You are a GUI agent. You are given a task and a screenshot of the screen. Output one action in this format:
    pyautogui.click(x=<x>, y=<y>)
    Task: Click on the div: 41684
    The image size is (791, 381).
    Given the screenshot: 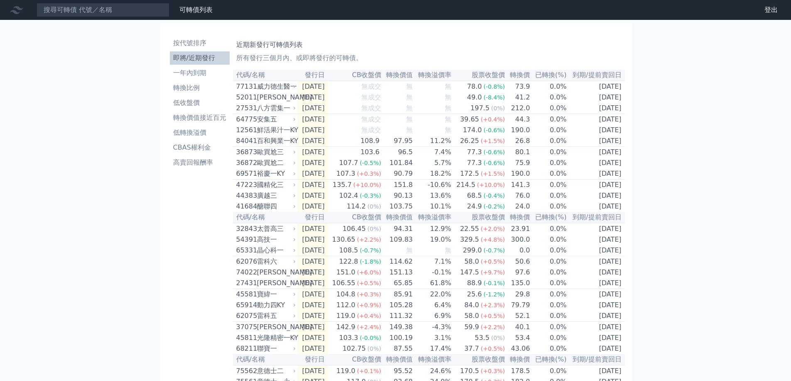 What is the action you would take?
    pyautogui.click(x=245, y=207)
    